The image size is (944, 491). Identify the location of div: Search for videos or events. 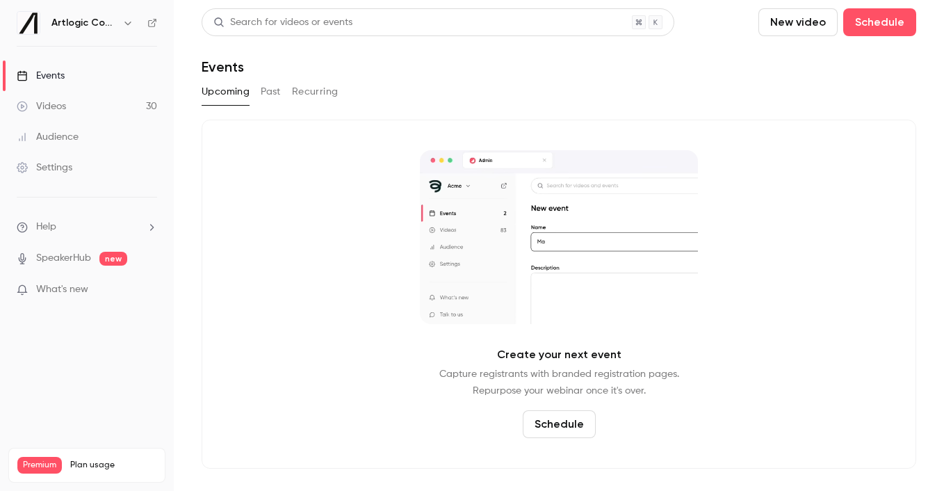
(283, 22).